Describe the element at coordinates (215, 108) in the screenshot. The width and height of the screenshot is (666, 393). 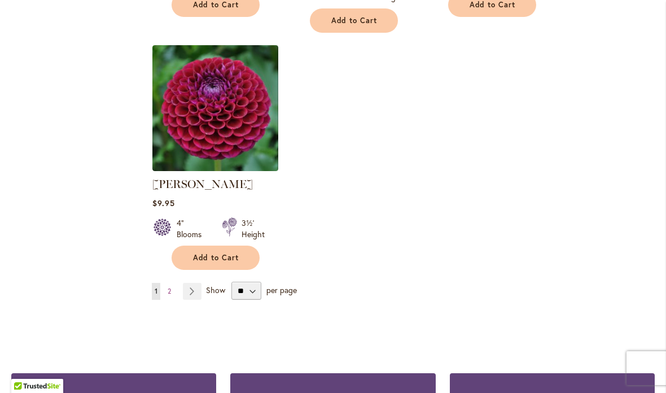
I see `img: Ivanetti` at that location.